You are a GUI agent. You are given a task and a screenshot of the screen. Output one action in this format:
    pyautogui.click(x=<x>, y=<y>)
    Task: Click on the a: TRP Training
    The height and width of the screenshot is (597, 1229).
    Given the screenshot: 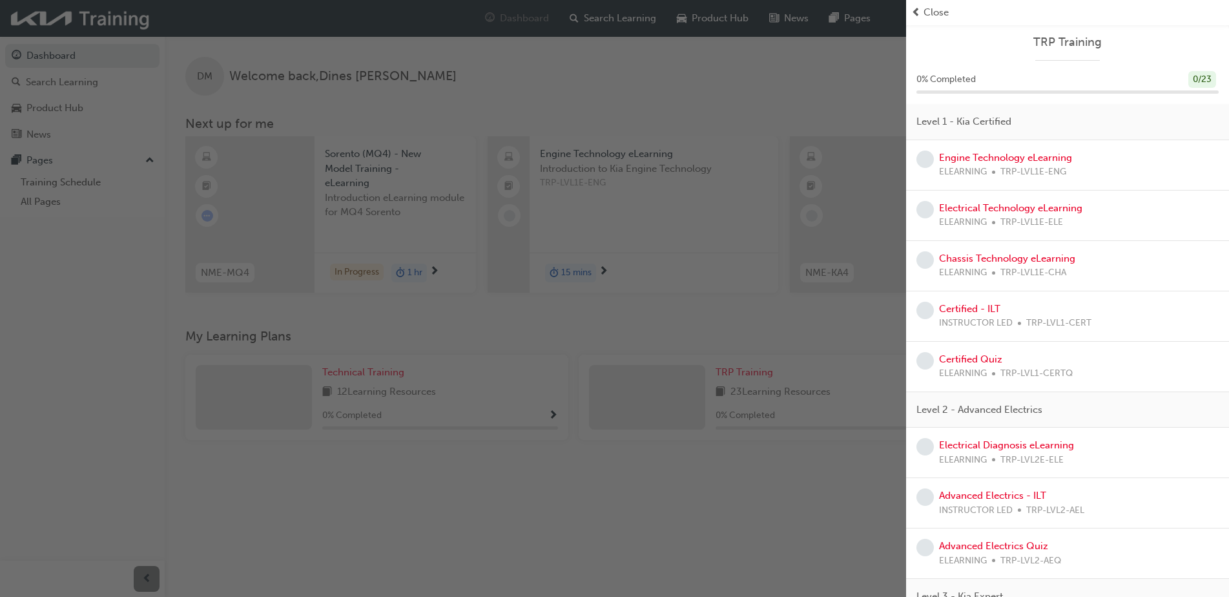 What is the action you would take?
    pyautogui.click(x=1068, y=42)
    